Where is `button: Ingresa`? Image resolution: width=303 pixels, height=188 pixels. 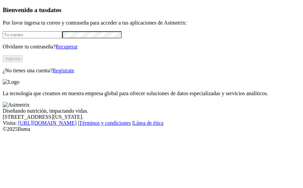 button: Ingresa is located at coordinates (13, 59).